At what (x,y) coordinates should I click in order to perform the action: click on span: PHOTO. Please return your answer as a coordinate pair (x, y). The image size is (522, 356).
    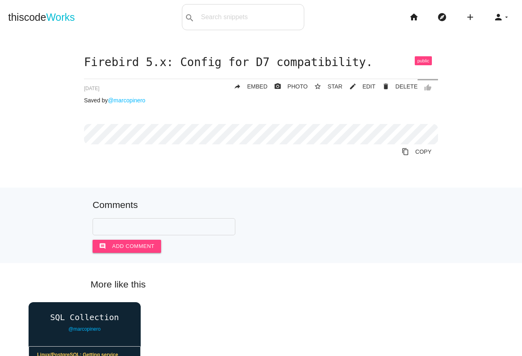
    Looking at the image, I should click on (298, 86).